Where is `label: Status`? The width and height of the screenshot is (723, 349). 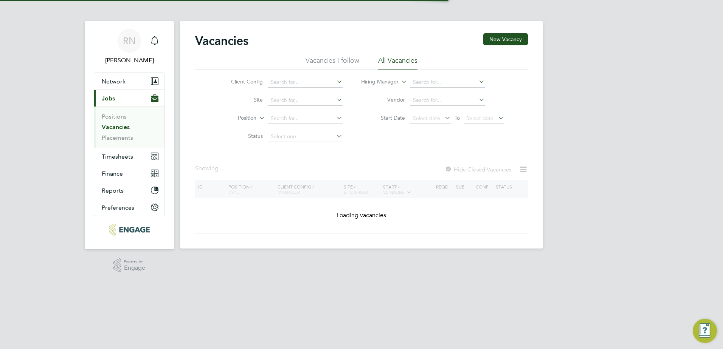
label: Status is located at coordinates (241, 136).